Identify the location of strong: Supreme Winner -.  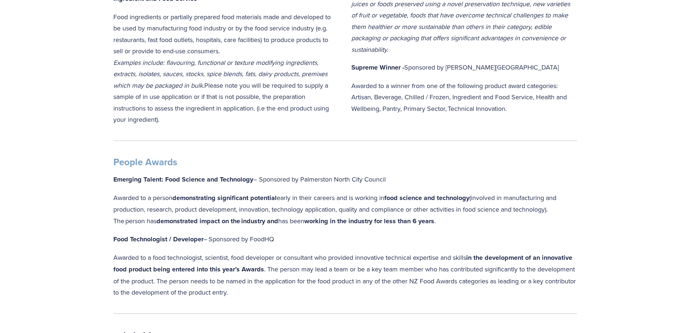
(378, 67).